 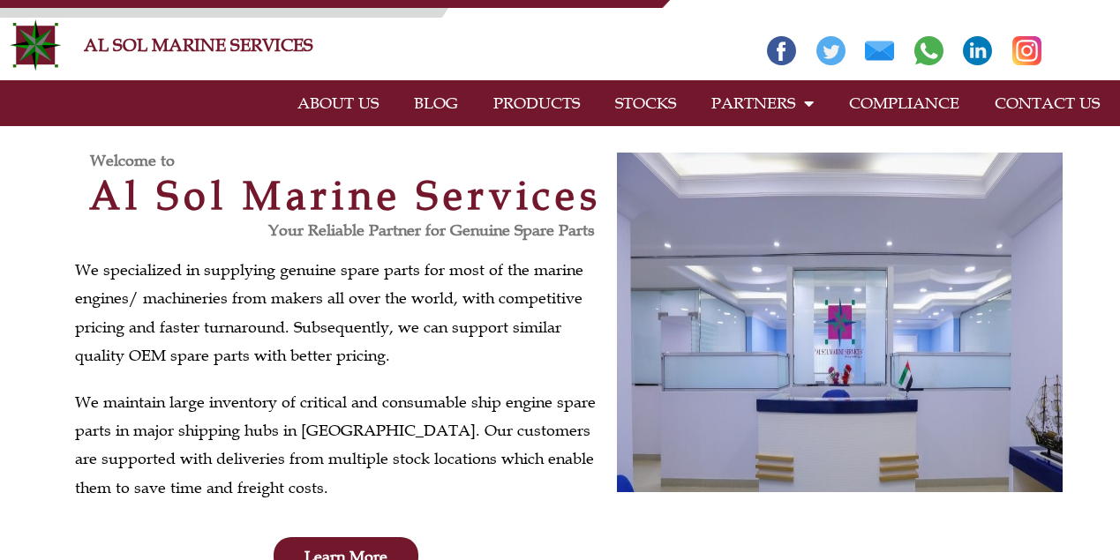 What do you see at coordinates (346, 195) in the screenshot?
I see `h2: Al Sol Marine Services` at bounding box center [346, 195].